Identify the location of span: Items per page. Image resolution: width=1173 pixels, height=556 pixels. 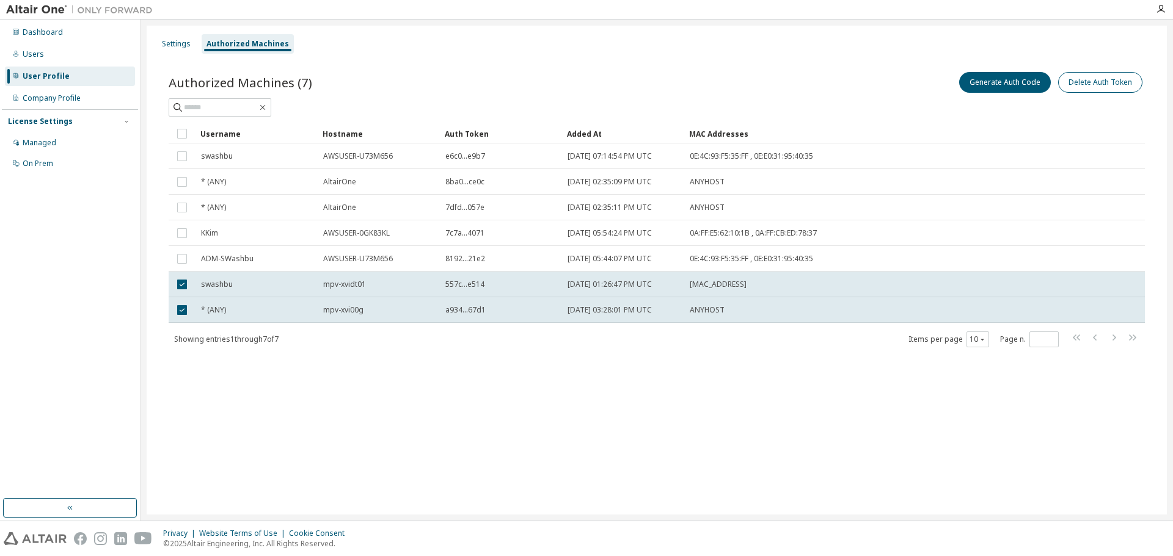
(949, 340).